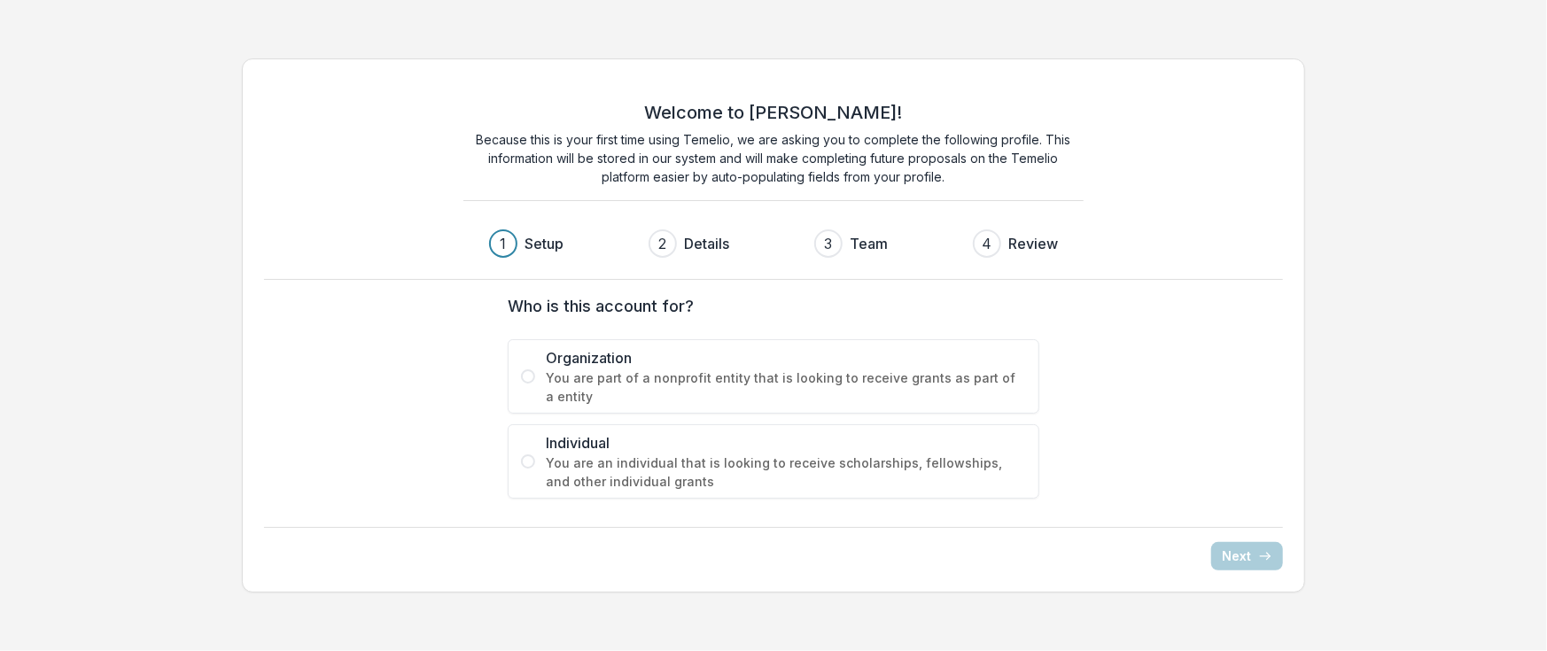  What do you see at coordinates (786, 443) in the screenshot?
I see `span: Individual` at bounding box center [786, 443].